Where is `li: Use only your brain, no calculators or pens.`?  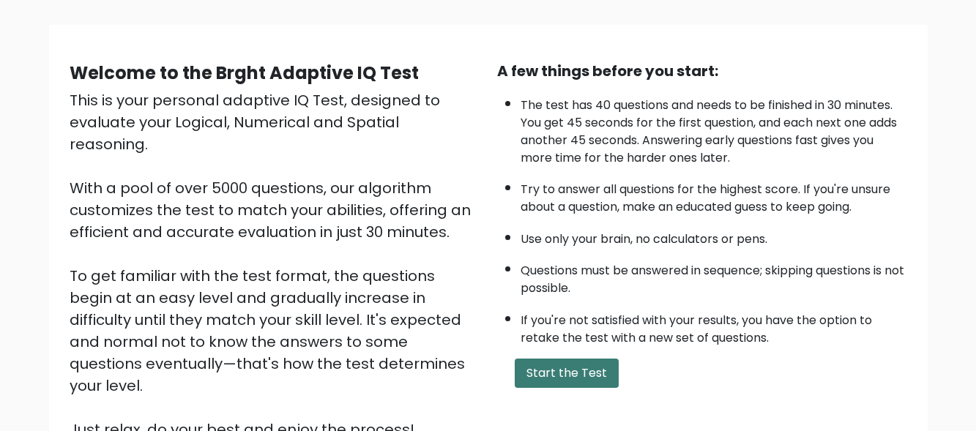 li: Use only your brain, no calculators or pens. is located at coordinates (714, 236).